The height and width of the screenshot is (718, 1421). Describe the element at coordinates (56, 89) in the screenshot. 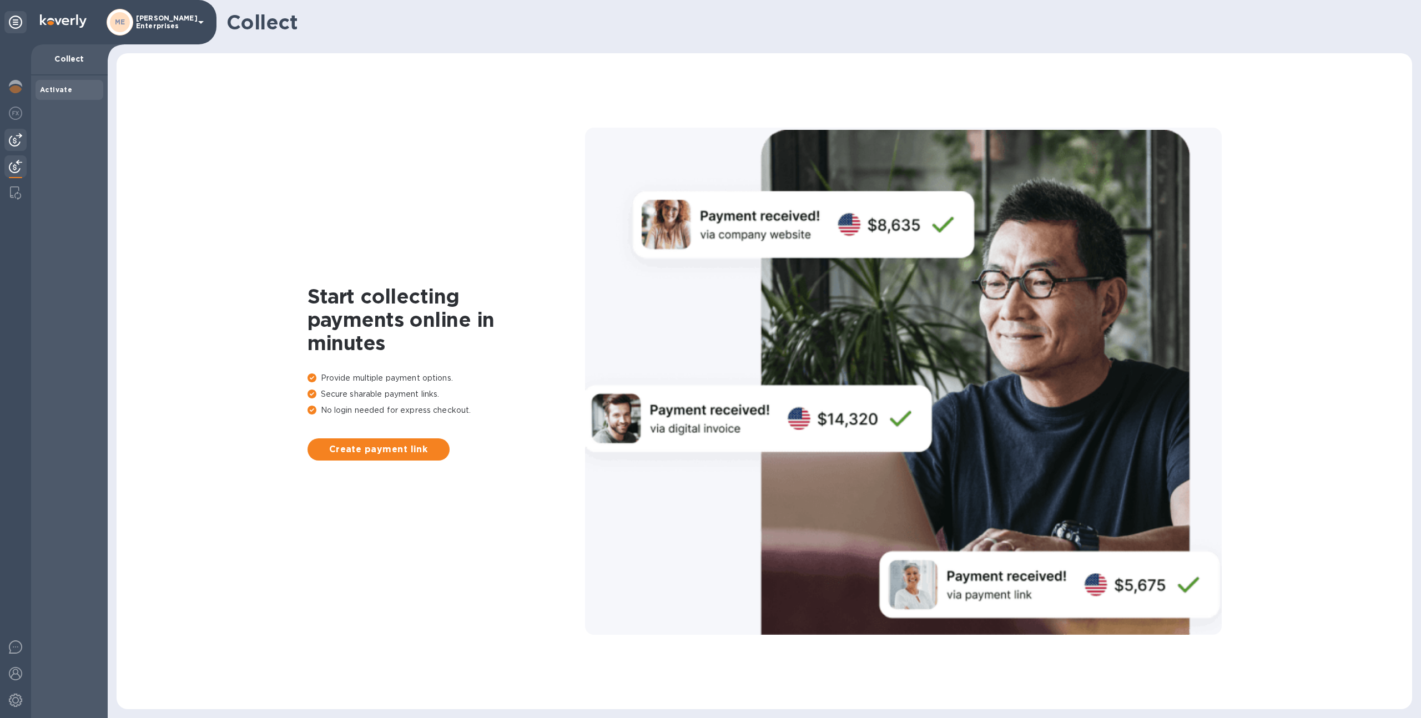

I see `b: Activate` at that location.